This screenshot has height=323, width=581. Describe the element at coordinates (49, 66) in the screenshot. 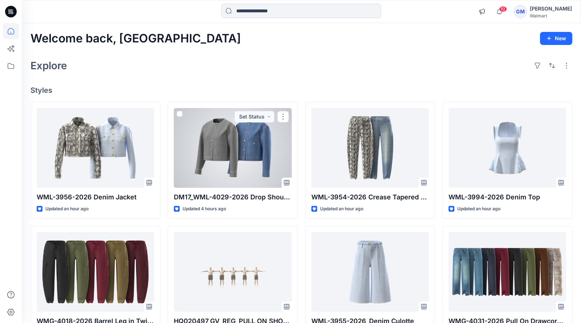

I see `h2: Explore` at that location.